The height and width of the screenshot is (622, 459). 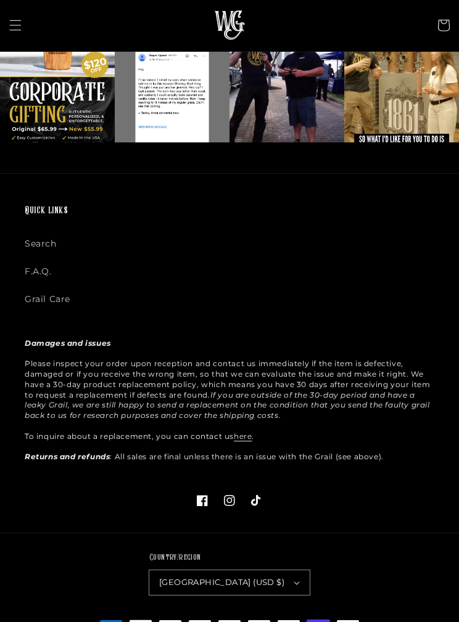 What do you see at coordinates (227, 405) in the screenshot?
I see `em: If you are outside of the 30-day period and have a leaky Grail, we are still happy to send a repl...` at bounding box center [227, 405].